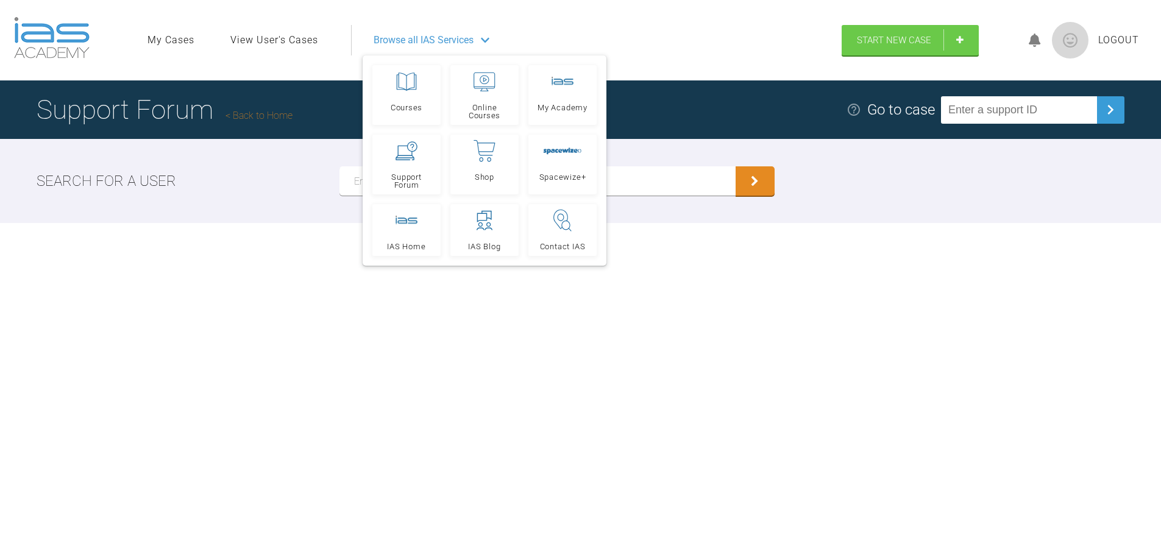 This screenshot has width=1161, height=560. Describe the element at coordinates (563, 165) in the screenshot. I see `a: Spacewize+` at that location.